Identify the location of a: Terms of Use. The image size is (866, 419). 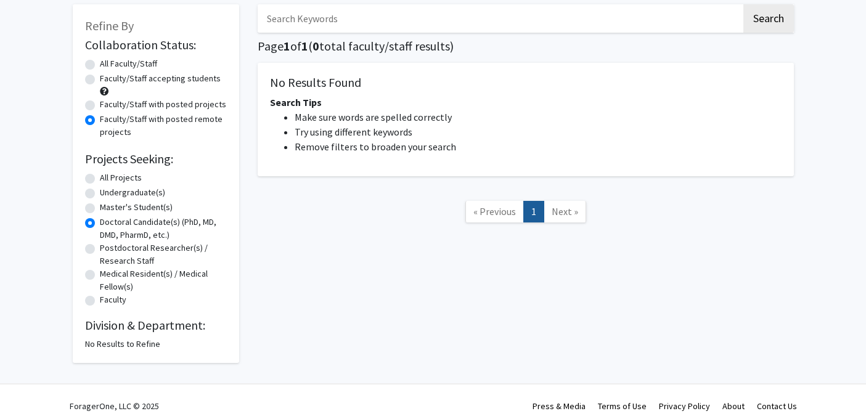
(622, 406).